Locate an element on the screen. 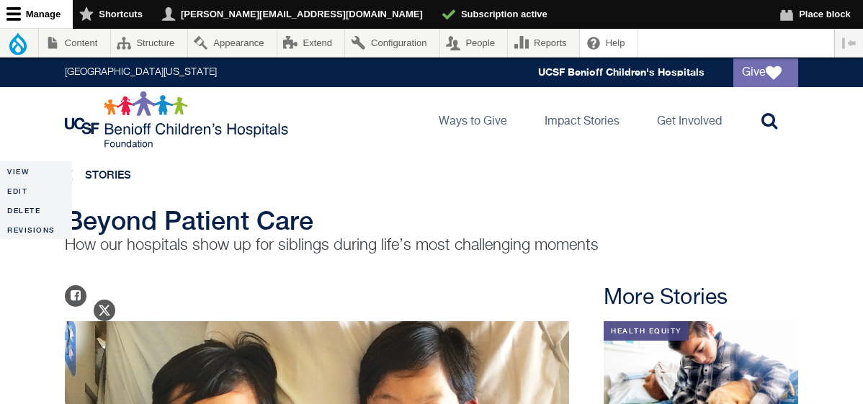  a: Structure is located at coordinates (149, 42).